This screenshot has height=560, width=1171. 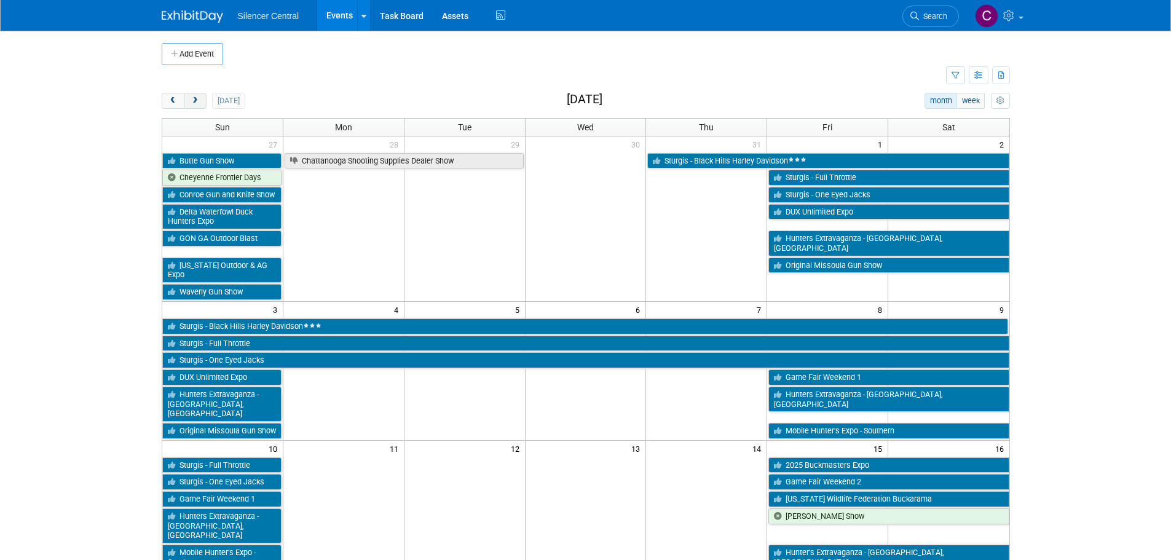 I want to click on span: 9, so click(x=1004, y=309).